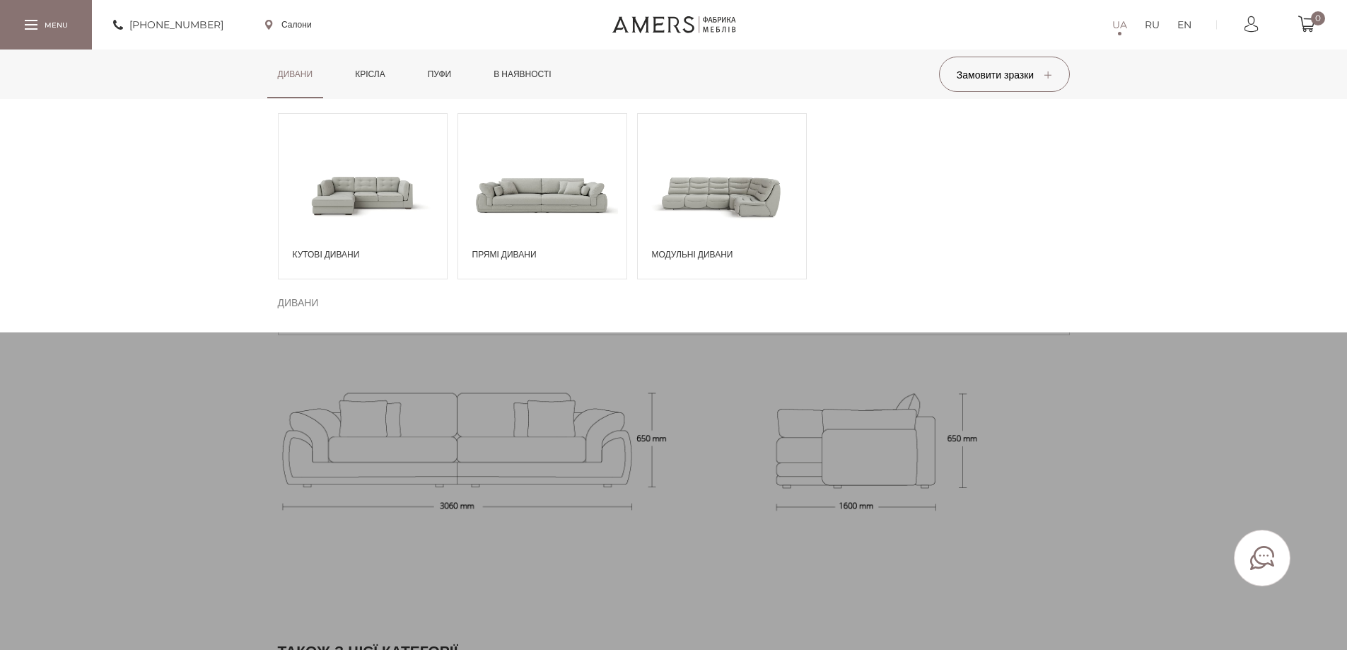 Image resolution: width=1347 pixels, height=650 pixels. I want to click on a: Дивани, so click(295, 74).